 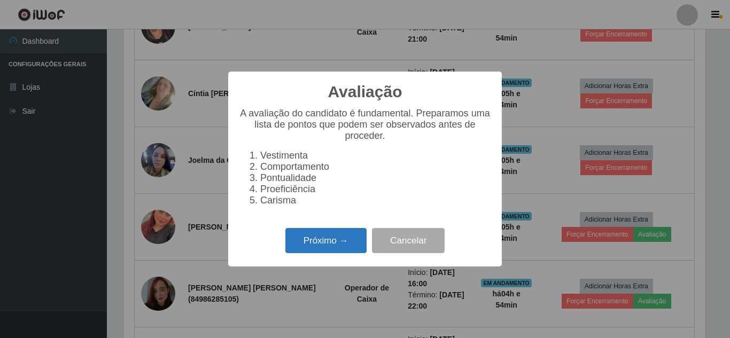 I want to click on li: Carisma, so click(x=375, y=200).